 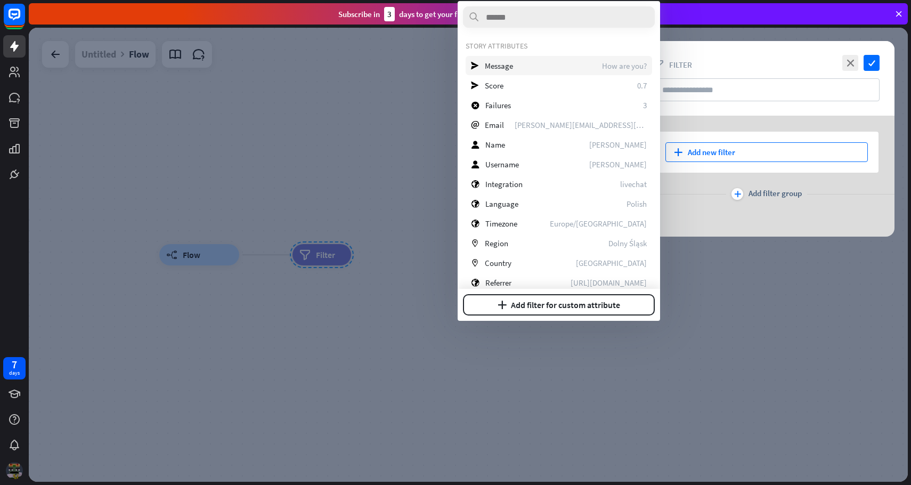 What do you see at coordinates (475, 105) in the screenshot?
I see `i: block_failure` at bounding box center [475, 105].